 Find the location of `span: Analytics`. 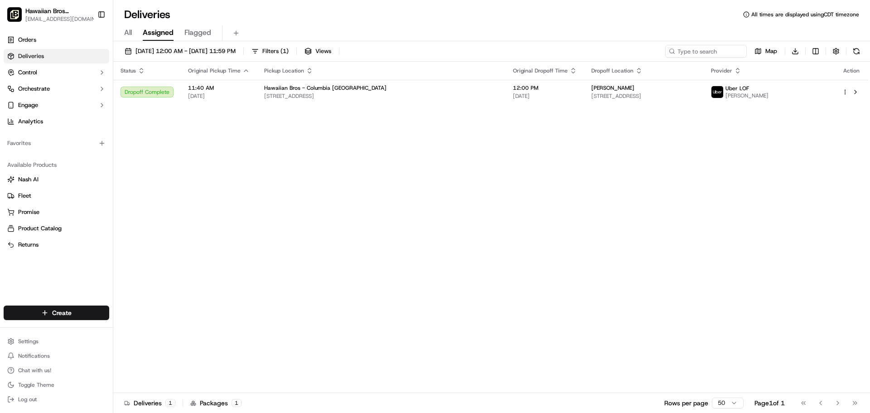

span: Analytics is located at coordinates (30, 121).